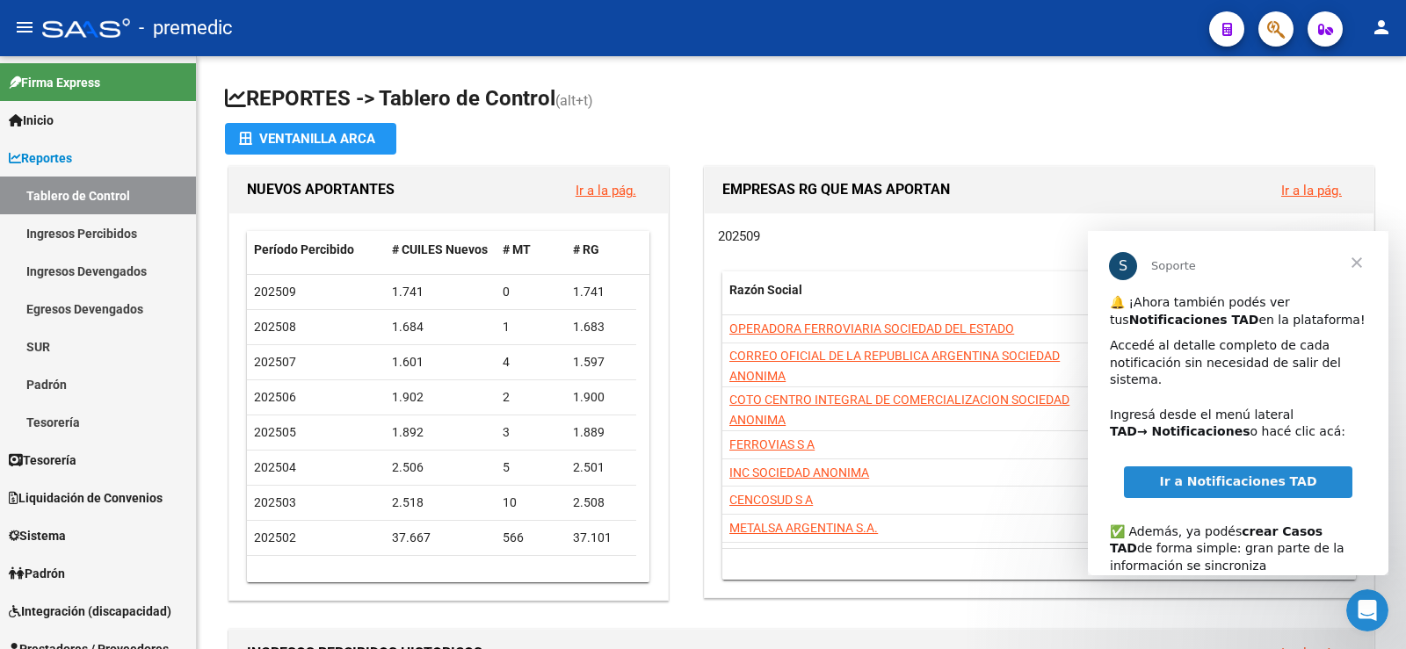  Describe the element at coordinates (315, 249) in the screenshot. I see `datatable-header-cell: Período Percibido` at that location.